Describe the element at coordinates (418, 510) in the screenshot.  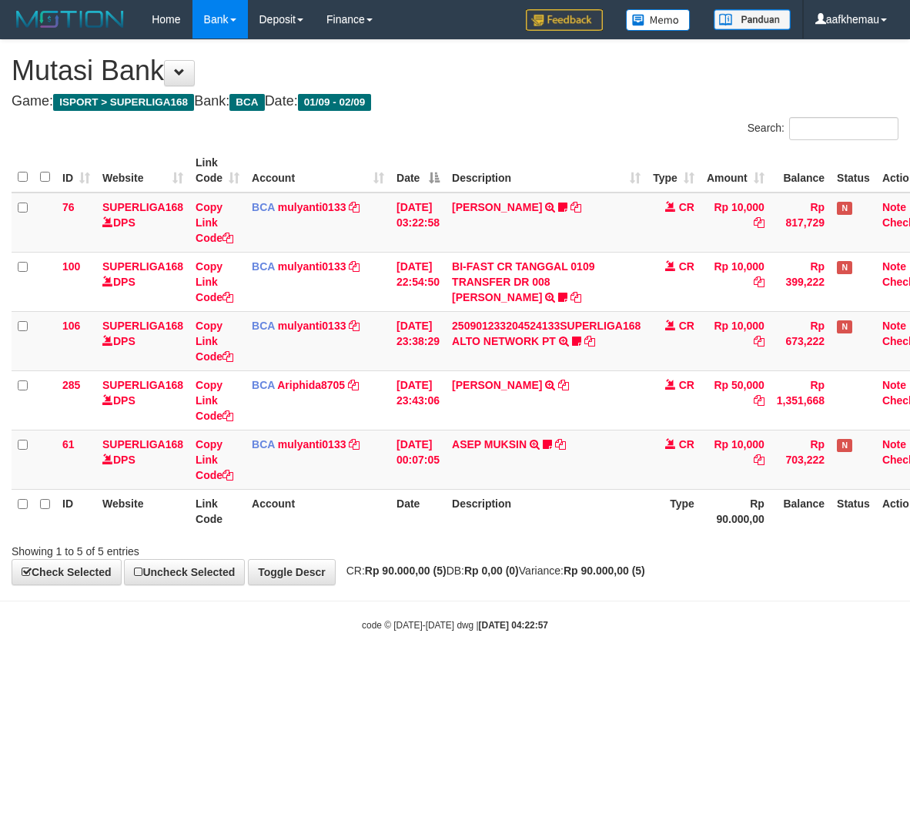
I see `th: Date` at that location.